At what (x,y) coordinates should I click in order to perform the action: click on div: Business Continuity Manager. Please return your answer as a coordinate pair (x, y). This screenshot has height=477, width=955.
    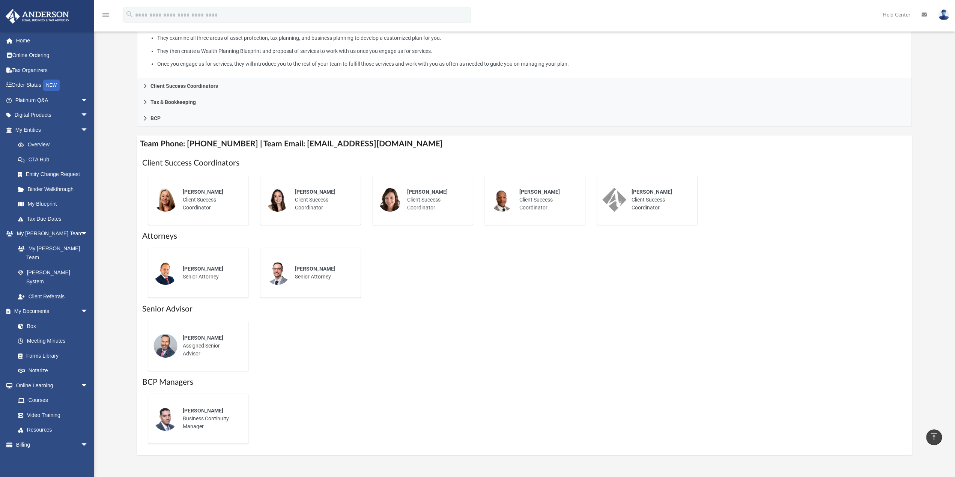
    Looking at the image, I should click on (210, 419).